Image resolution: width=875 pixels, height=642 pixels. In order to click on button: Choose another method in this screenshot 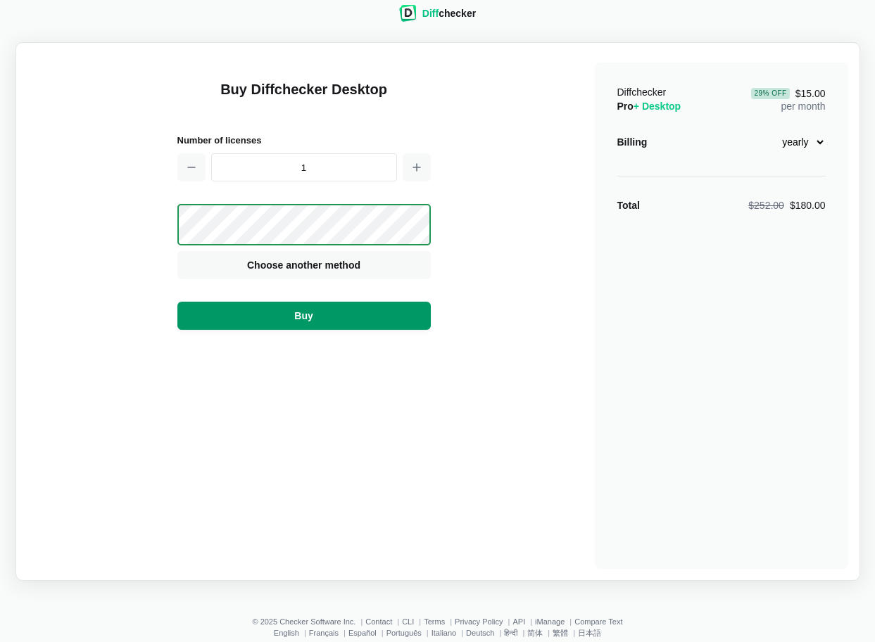, I will do `click(304, 265)`.